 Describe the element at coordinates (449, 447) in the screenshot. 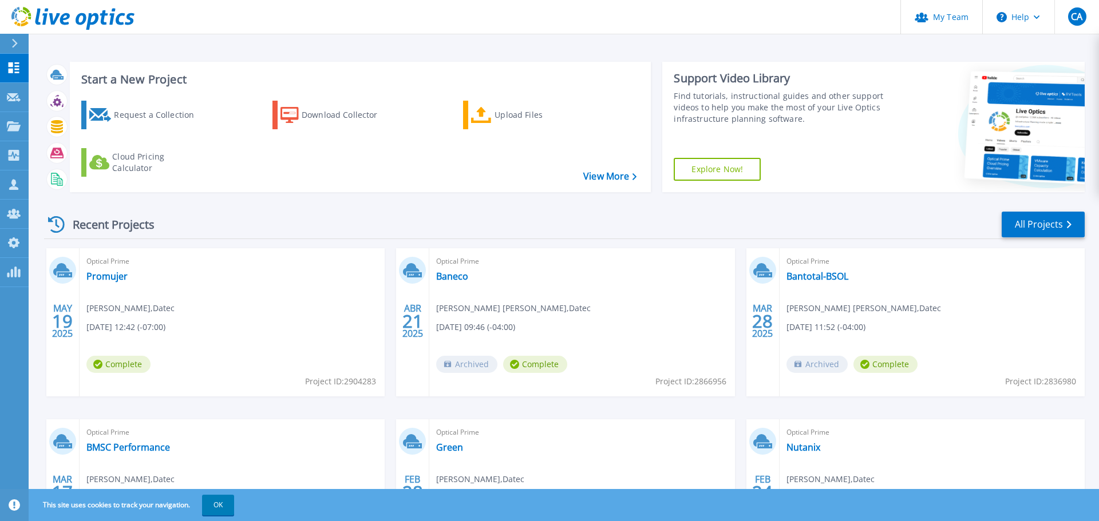

I see `a: Green` at that location.